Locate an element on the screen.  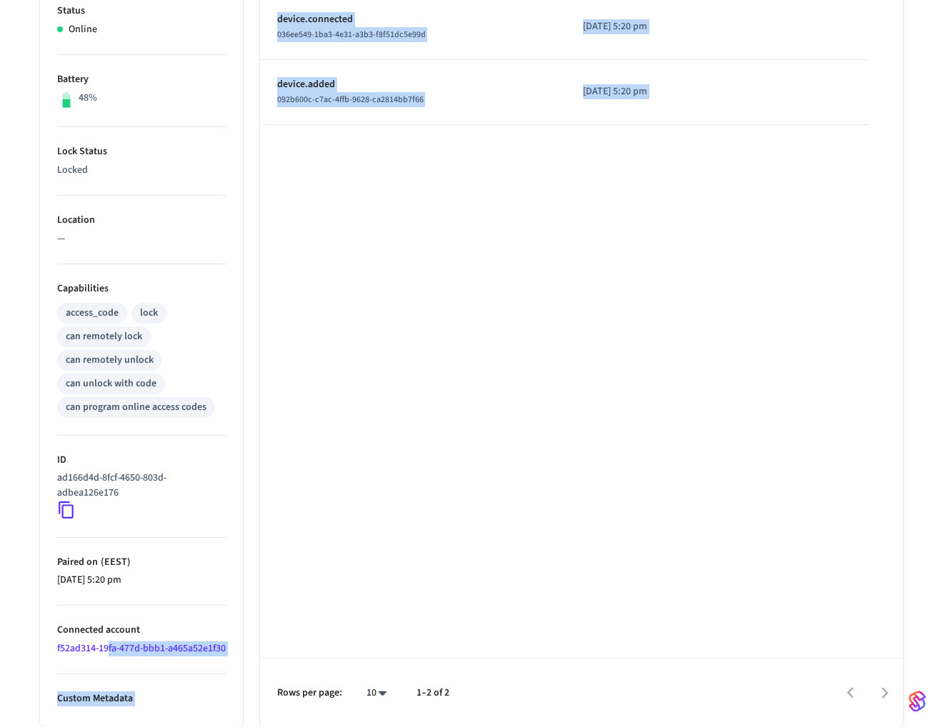
span: ( EEST ) is located at coordinates (114, 562).